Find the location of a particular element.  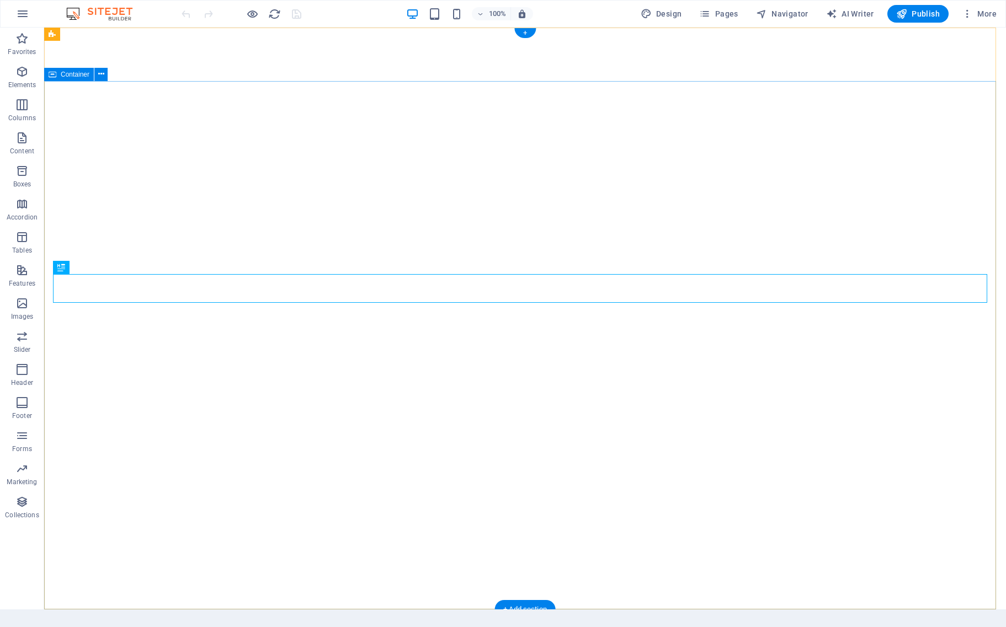

p: Content is located at coordinates (22, 151).